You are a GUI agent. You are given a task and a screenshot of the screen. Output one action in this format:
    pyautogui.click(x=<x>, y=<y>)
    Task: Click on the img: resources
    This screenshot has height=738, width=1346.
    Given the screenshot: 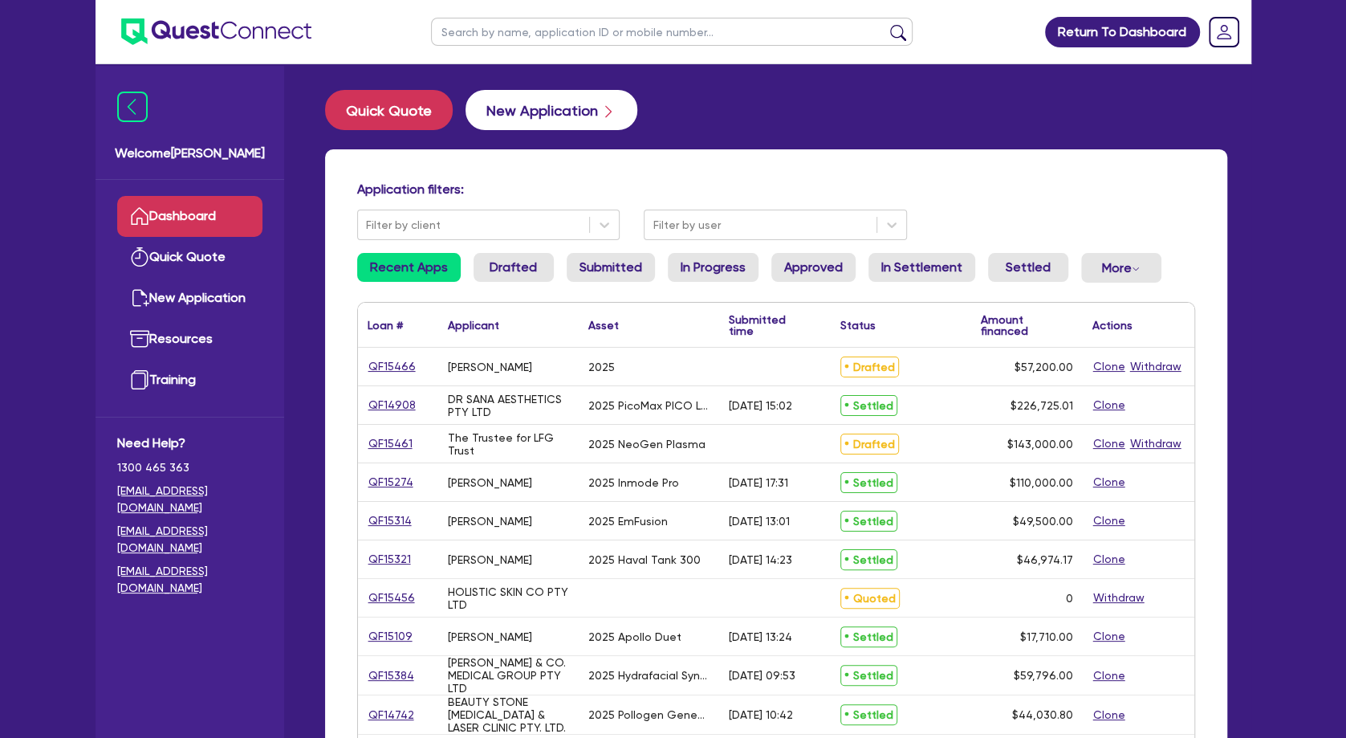 What is the action you would take?
    pyautogui.click(x=140, y=339)
    